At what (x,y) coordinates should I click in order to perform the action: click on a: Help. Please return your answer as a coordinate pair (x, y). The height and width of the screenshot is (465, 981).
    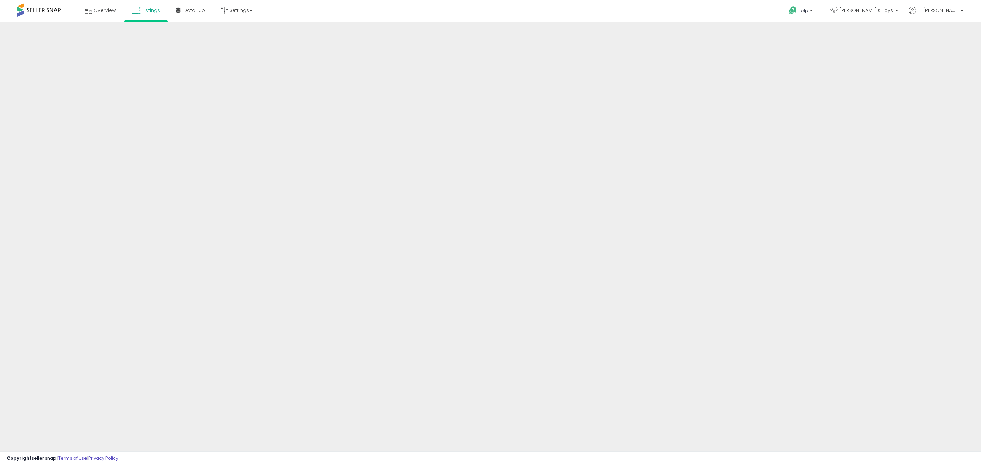
    Looking at the image, I should click on (802, 12).